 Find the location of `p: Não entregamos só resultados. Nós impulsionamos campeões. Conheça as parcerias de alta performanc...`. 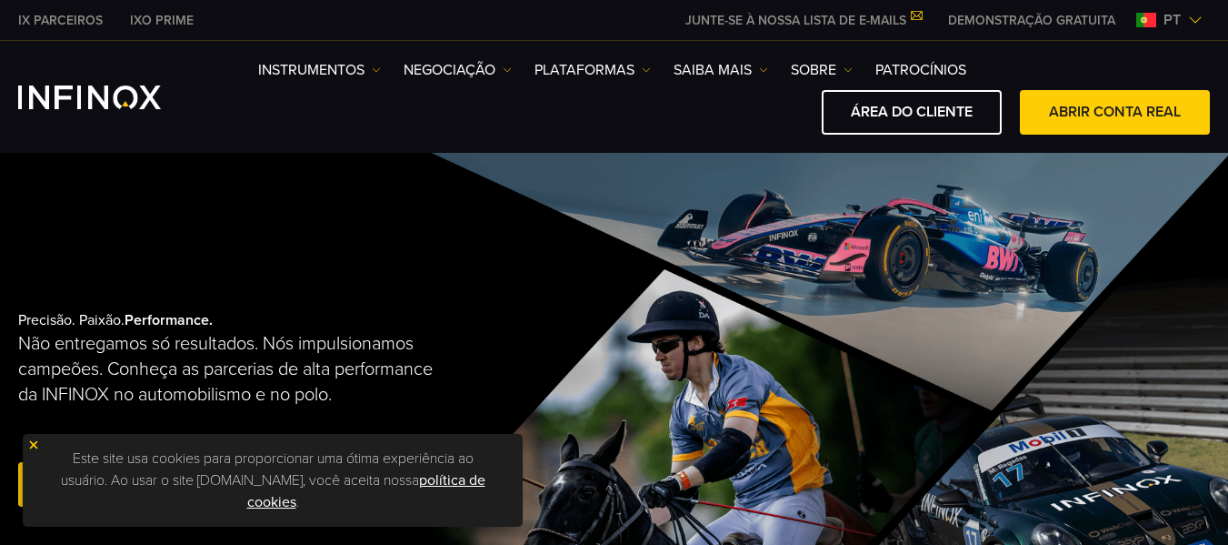

p: Não entregamos só resultados. Nós impulsionamos campeões. Conheça as parcerias de alta performanc... is located at coordinates (233, 369).